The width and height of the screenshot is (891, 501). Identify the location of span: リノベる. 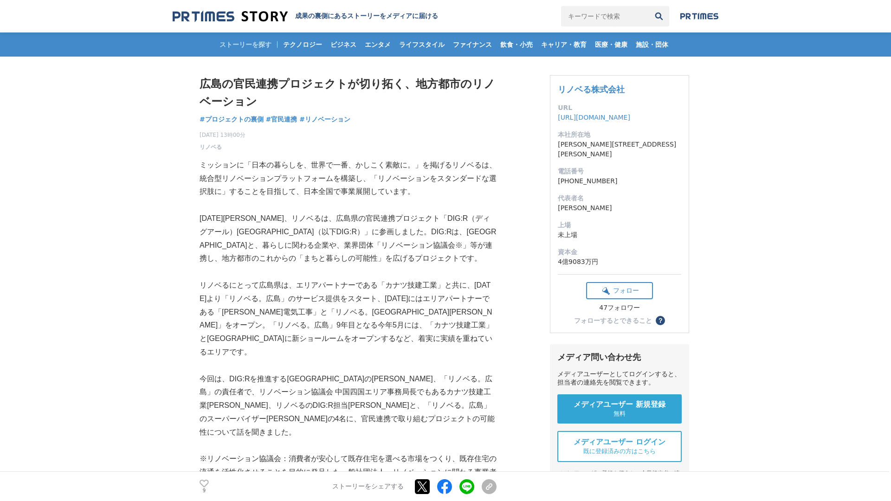
(211, 147).